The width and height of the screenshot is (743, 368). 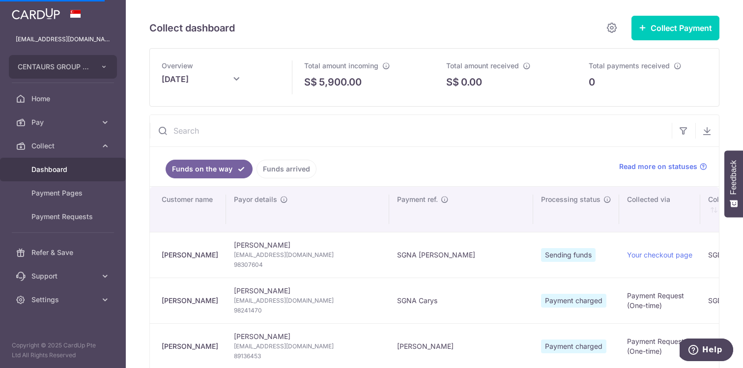 I want to click on span: 89136453, so click(x=308, y=356).